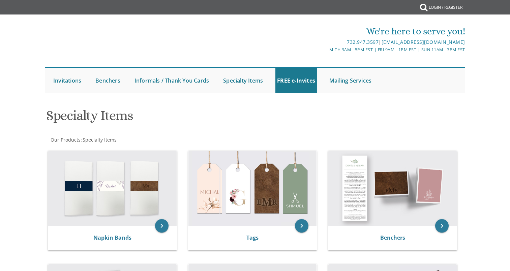 Image resolution: width=510 pixels, height=271 pixels. I want to click on img: Napkin Bands, so click(112, 188).